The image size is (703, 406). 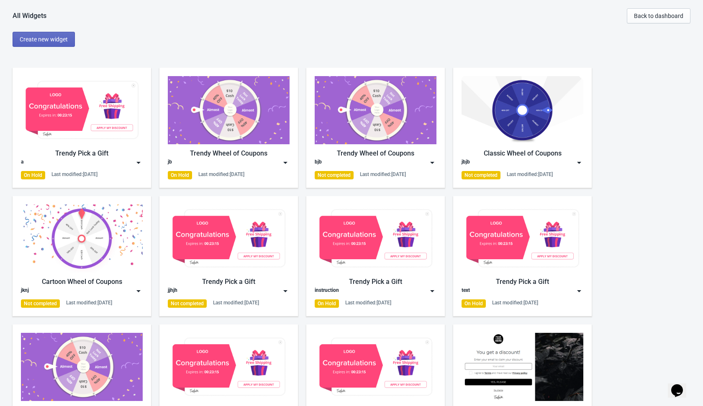 I want to click on span: Back to dashboard, so click(x=658, y=16).